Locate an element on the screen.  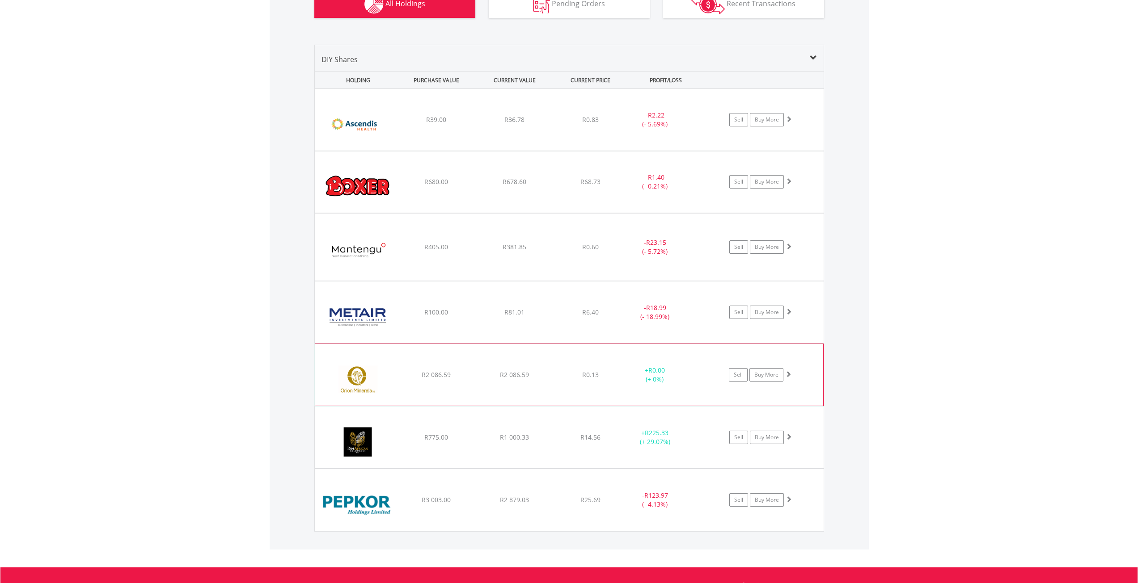
span: R678.60 is located at coordinates (514, 182).